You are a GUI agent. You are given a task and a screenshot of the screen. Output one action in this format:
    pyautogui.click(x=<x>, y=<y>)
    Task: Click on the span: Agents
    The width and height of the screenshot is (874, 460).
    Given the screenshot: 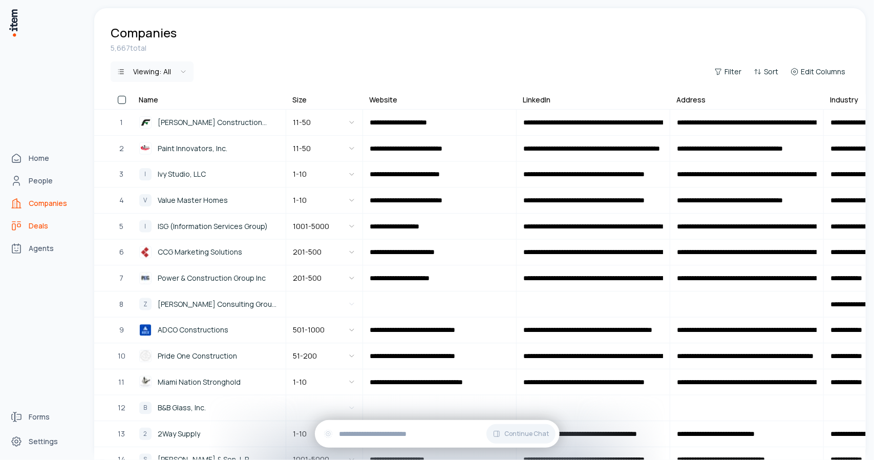 What is the action you would take?
    pyautogui.click(x=41, y=248)
    